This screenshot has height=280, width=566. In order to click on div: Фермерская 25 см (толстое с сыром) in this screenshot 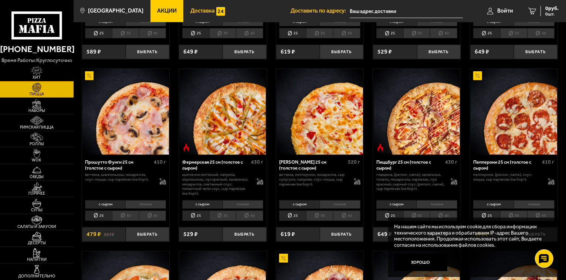, I will do `click(215, 165)`.